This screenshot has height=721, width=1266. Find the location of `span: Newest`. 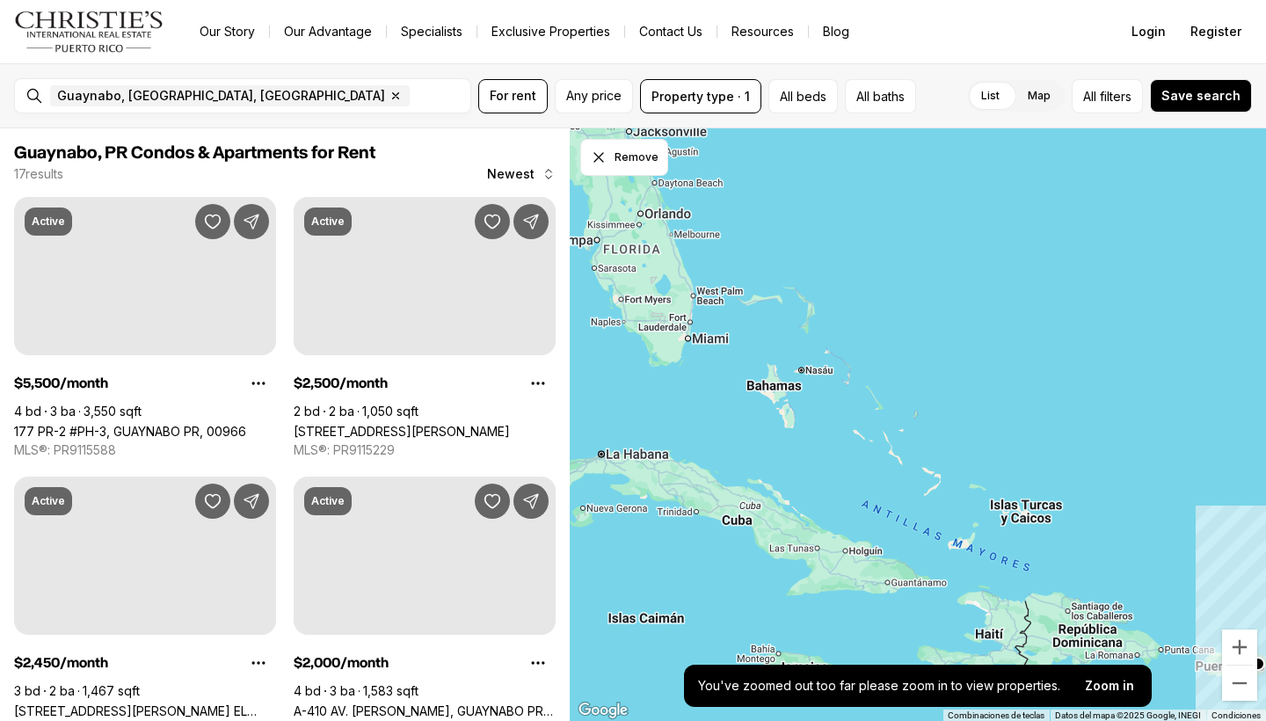

span: Newest is located at coordinates (511, 174).